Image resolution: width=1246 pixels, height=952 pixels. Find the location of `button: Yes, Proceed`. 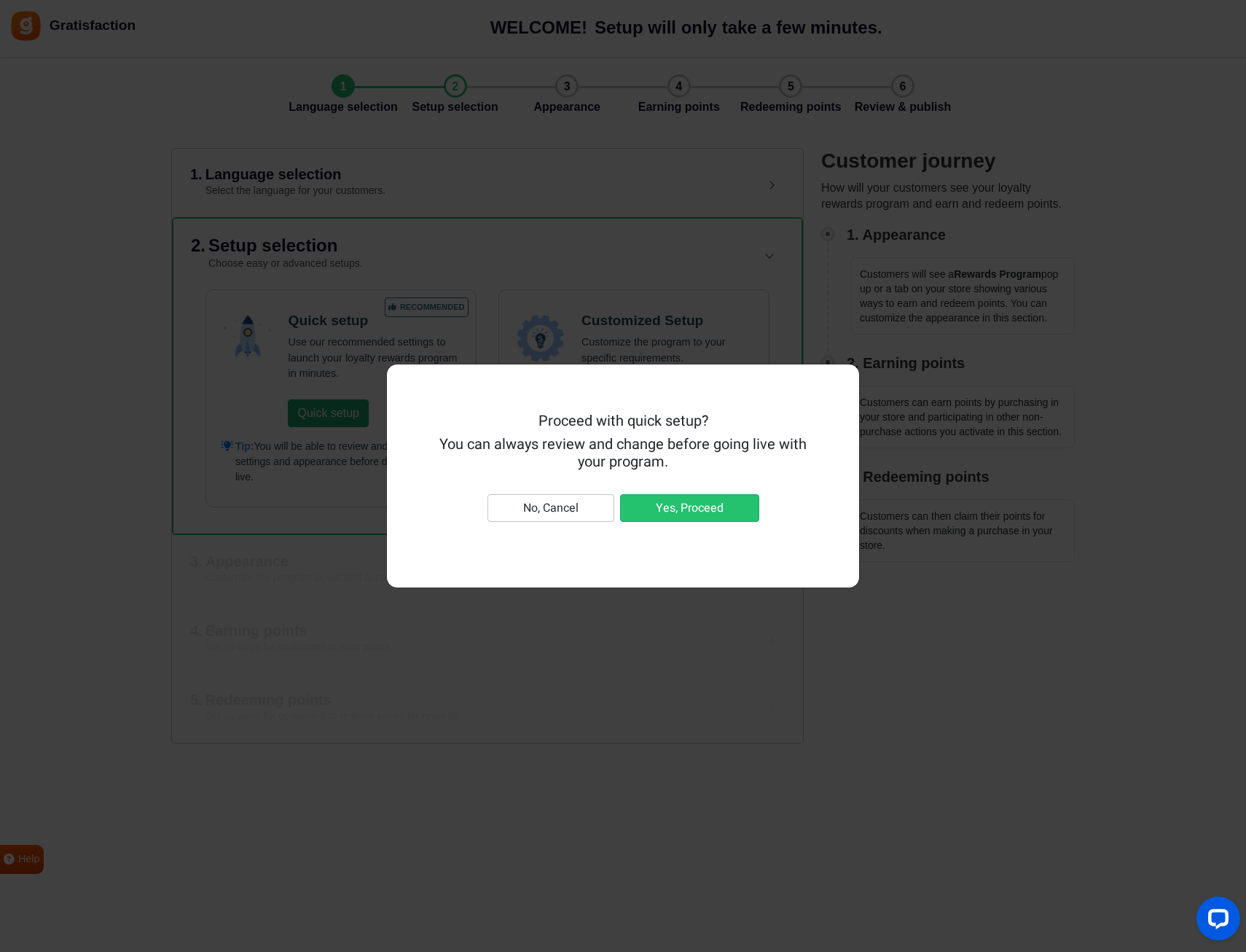

button: Yes, Proceed is located at coordinates (689, 508).